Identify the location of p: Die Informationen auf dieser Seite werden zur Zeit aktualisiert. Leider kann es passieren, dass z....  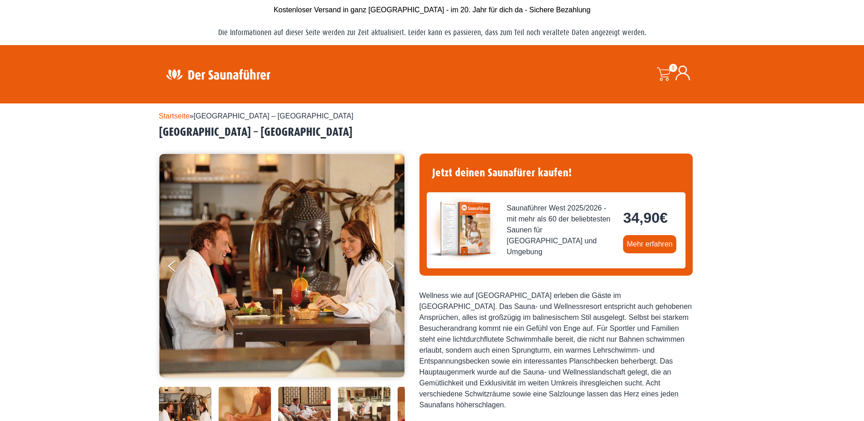
(432, 32).